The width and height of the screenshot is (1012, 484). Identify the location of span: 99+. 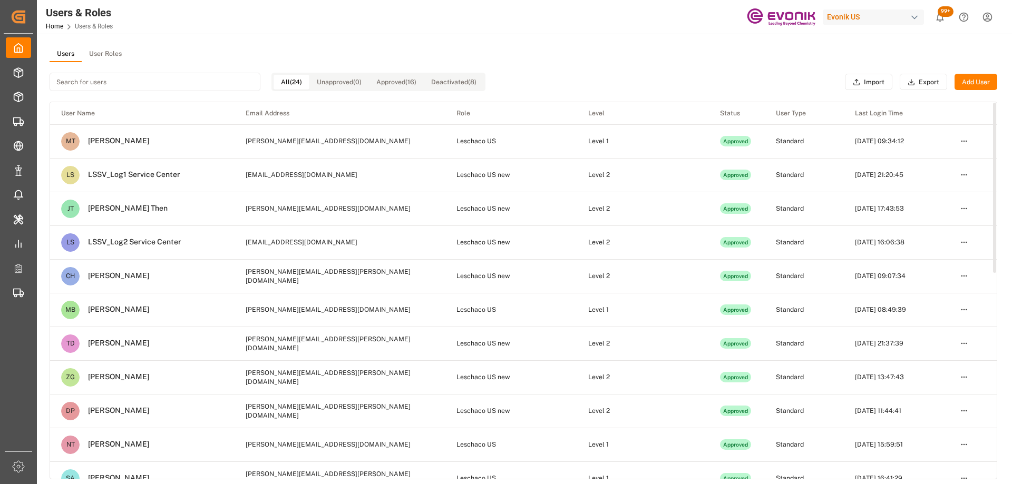
(945, 12).